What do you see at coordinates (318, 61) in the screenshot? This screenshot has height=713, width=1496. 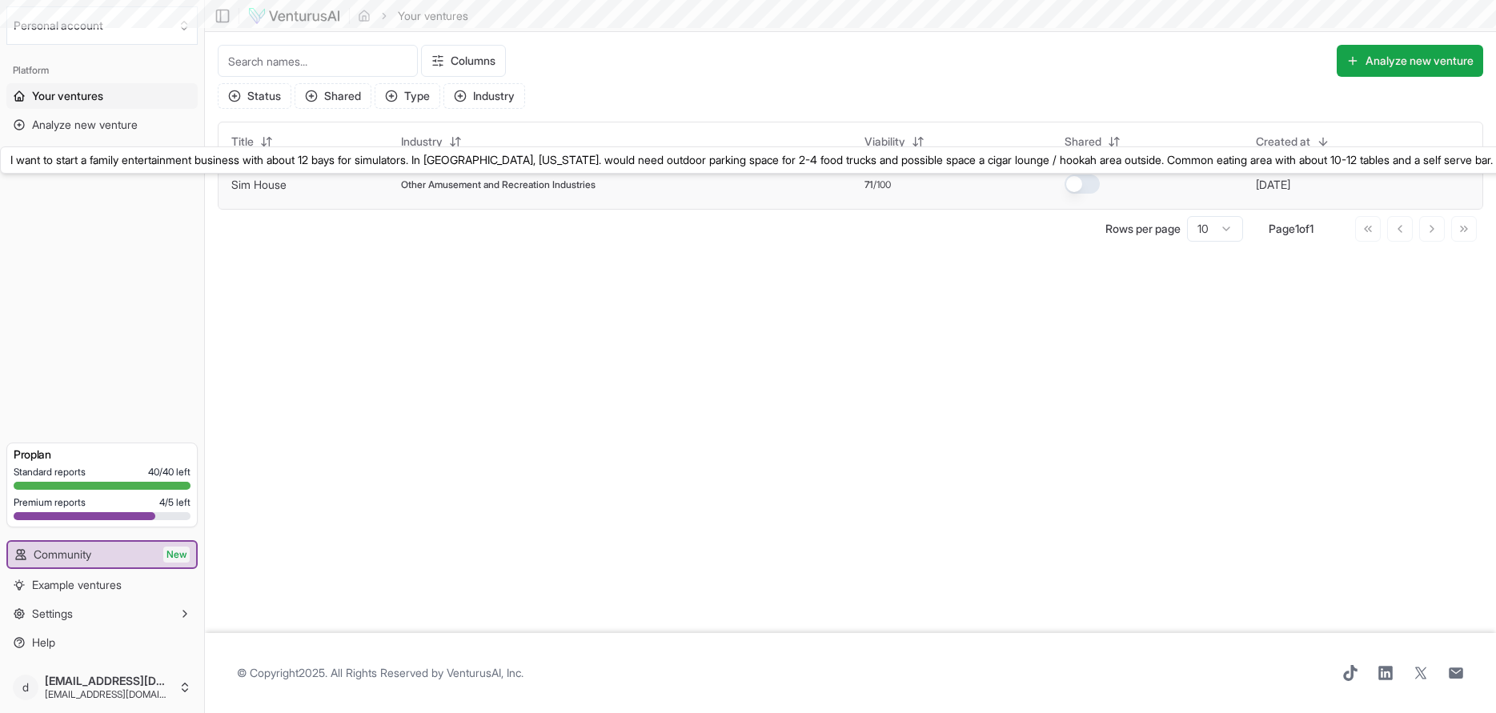 I see `input: Search names...` at bounding box center [318, 61].